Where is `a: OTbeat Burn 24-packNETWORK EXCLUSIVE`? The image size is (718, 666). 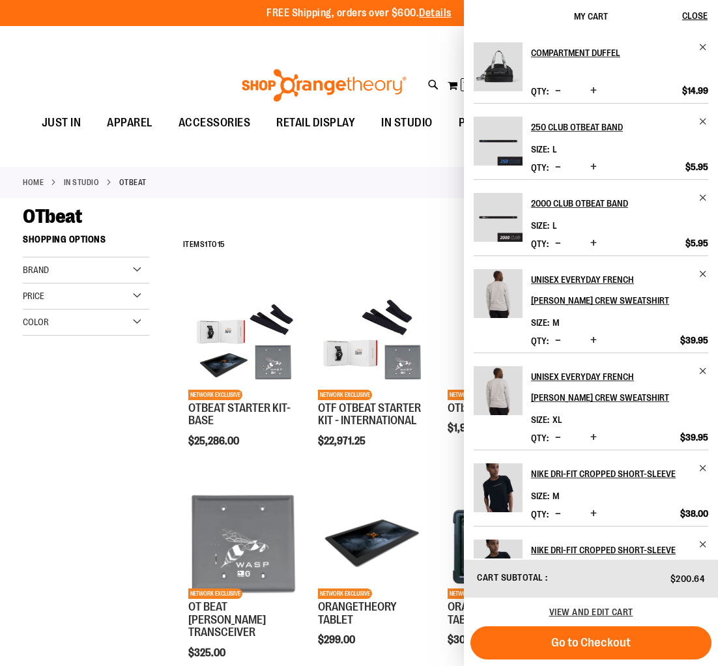
a: OTbeat Burn 24-packNETWORK EXCLUSIVE is located at coordinates (503, 345).